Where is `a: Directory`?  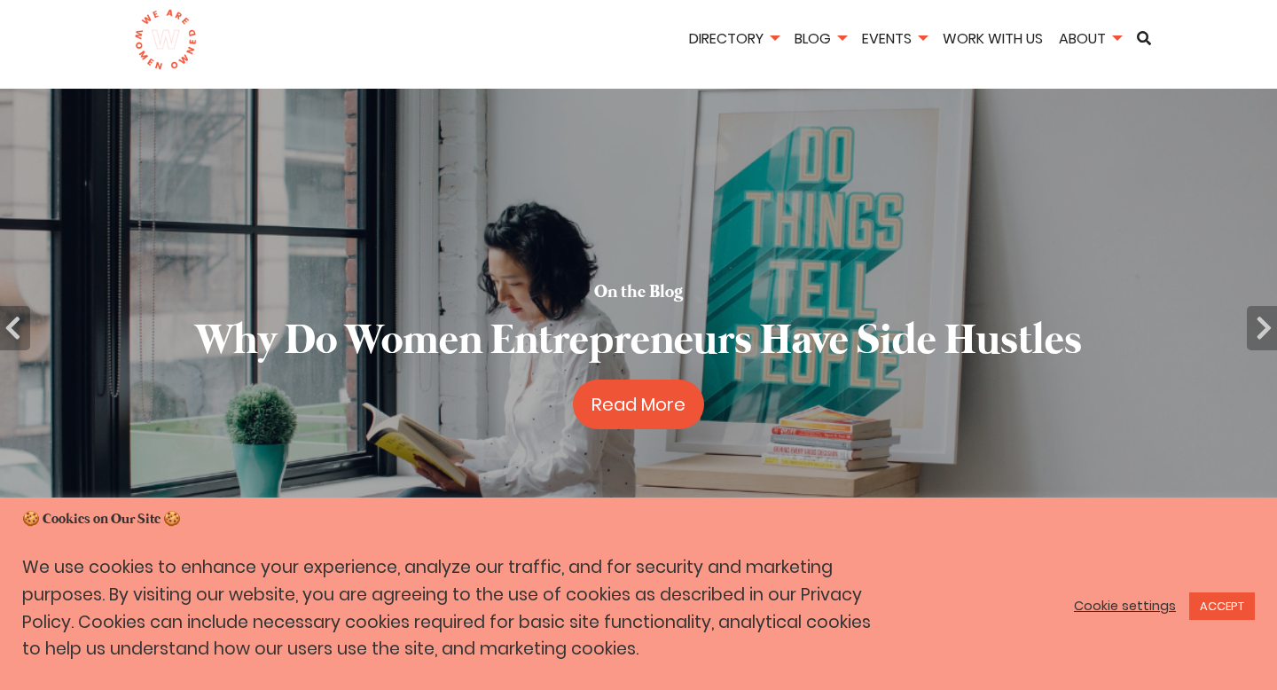 a: Directory is located at coordinates (733, 38).